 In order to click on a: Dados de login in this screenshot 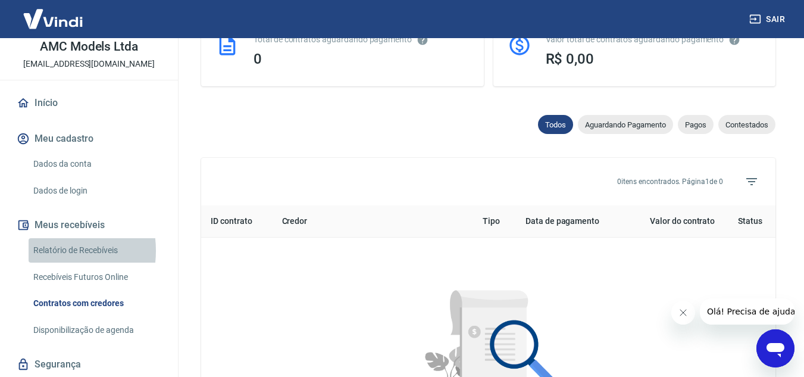, I will do `click(96, 190)`.